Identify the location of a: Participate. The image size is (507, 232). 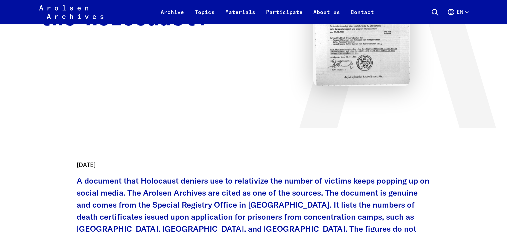
(284, 16).